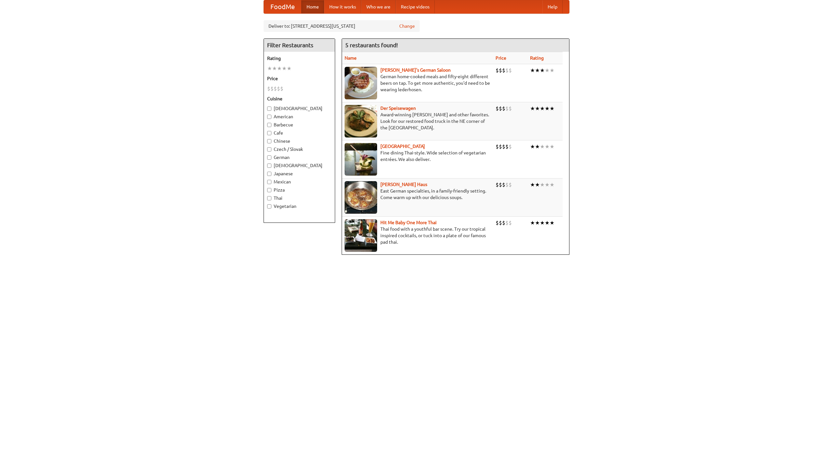 This screenshot has width=833, height=461. Describe the element at coordinates (299, 45) in the screenshot. I see `h4: Filter Restaurants` at that location.